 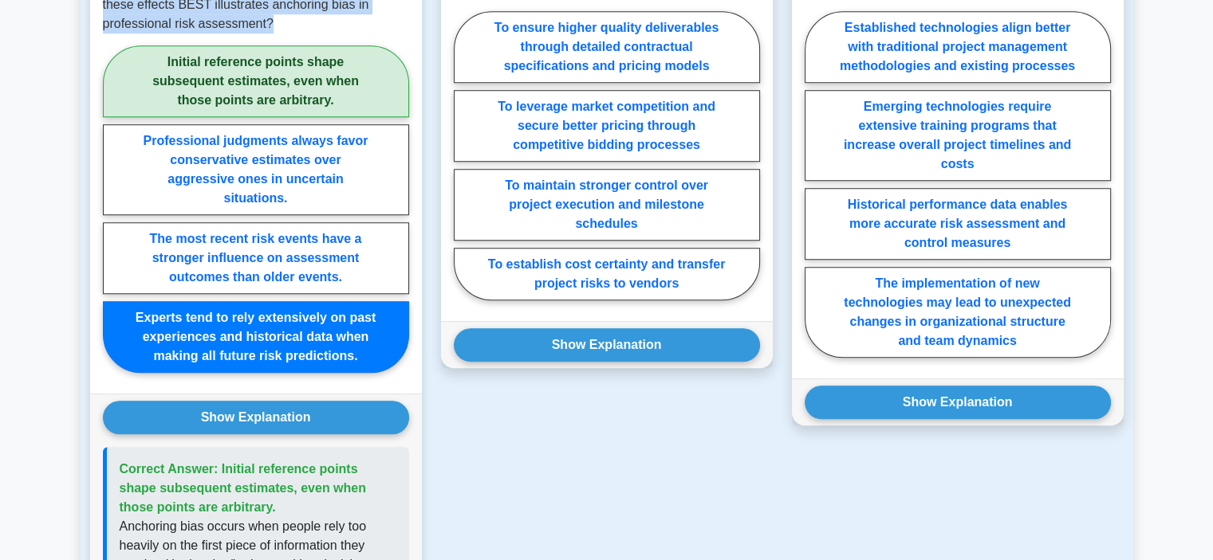 What do you see at coordinates (958, 224) in the screenshot?
I see `label: Historical performance data enables more accurate risk assessment and control measures` at bounding box center [958, 224].